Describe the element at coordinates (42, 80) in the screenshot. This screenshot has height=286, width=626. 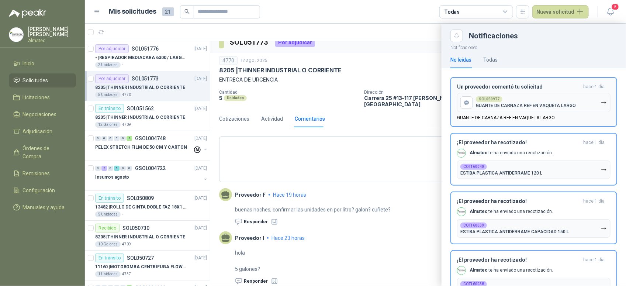
I see `a: Solicitudes` at that location.